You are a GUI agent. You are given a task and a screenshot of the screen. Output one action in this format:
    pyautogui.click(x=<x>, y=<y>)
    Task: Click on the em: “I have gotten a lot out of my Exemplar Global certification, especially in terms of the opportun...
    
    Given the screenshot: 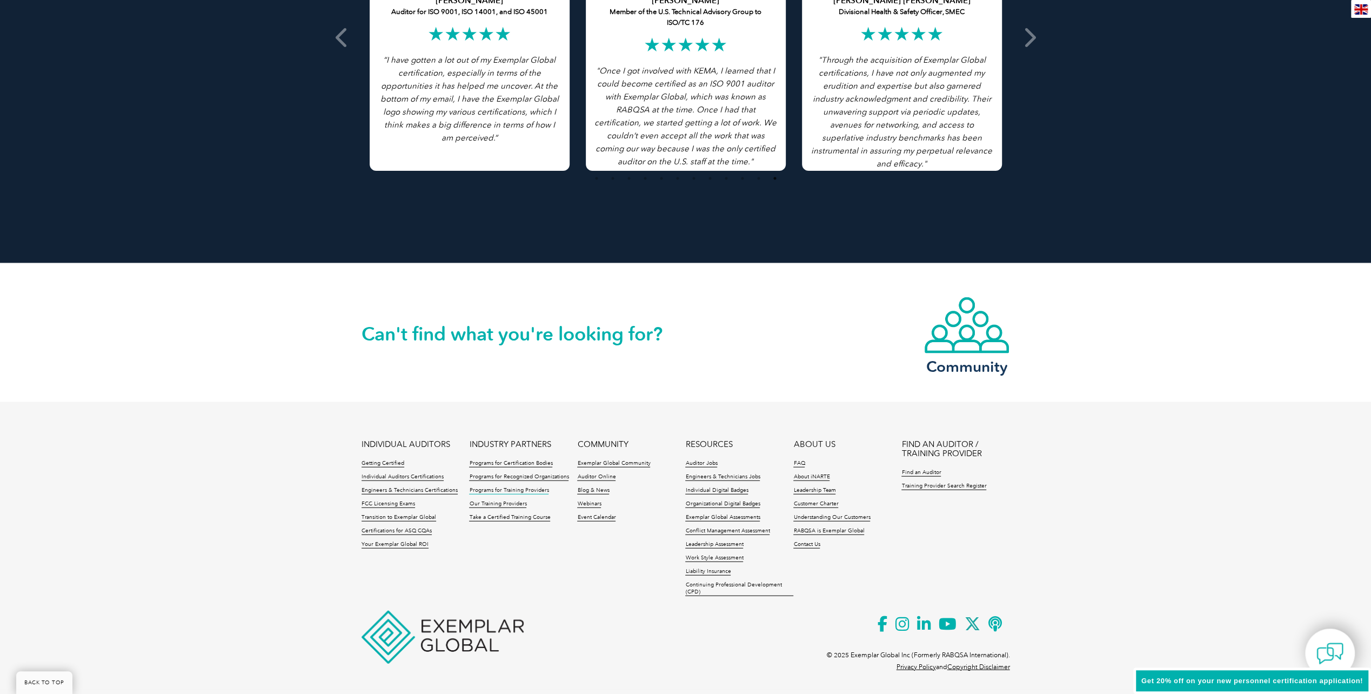 What is the action you would take?
    pyautogui.click(x=470, y=99)
    